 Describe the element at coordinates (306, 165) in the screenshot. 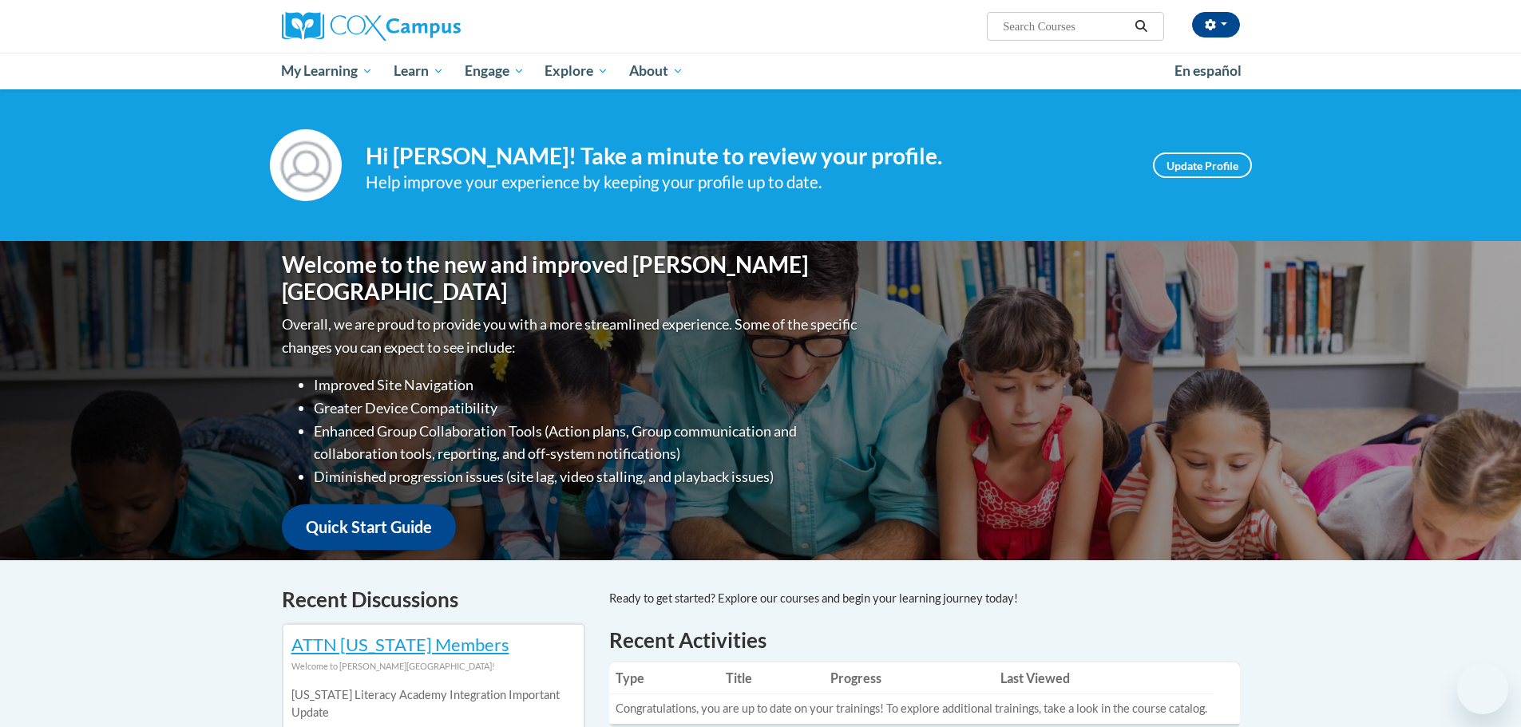

I see `img: Profile Image` at that location.